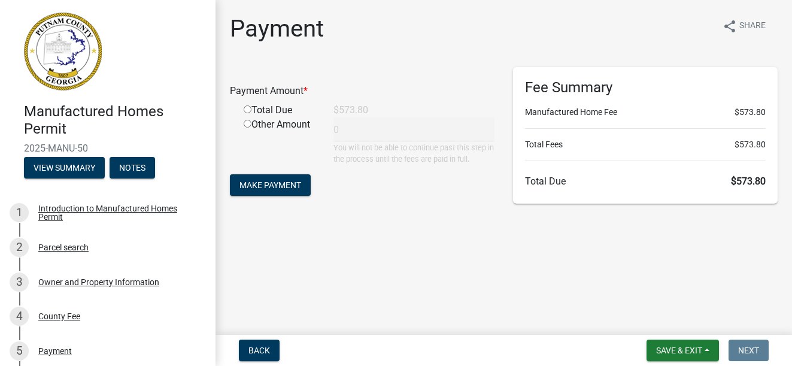 The height and width of the screenshot is (366, 792). What do you see at coordinates (19, 213) in the screenshot?
I see `div: 1` at bounding box center [19, 213].